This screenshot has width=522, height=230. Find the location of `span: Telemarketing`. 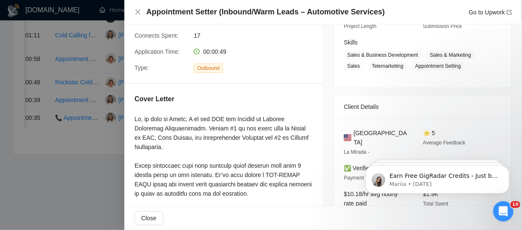

span: Telemarketing is located at coordinates (387, 66).